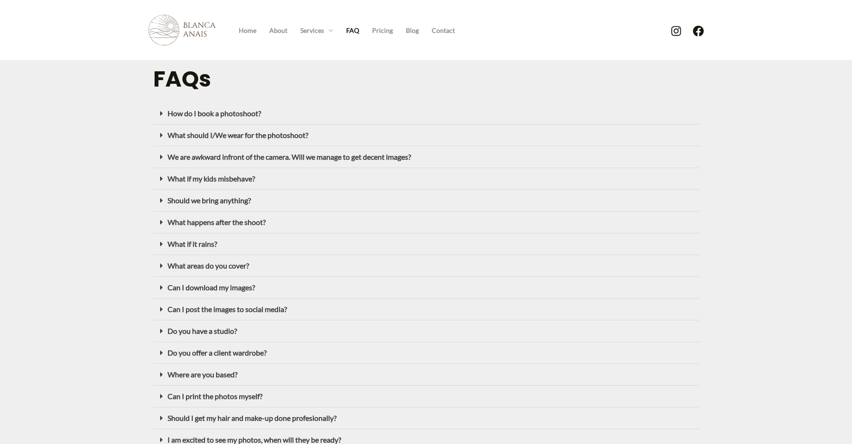 This screenshot has height=444, width=852. Describe the element at coordinates (426, 222) in the screenshot. I see `div: What happens after the shoot?` at that location.